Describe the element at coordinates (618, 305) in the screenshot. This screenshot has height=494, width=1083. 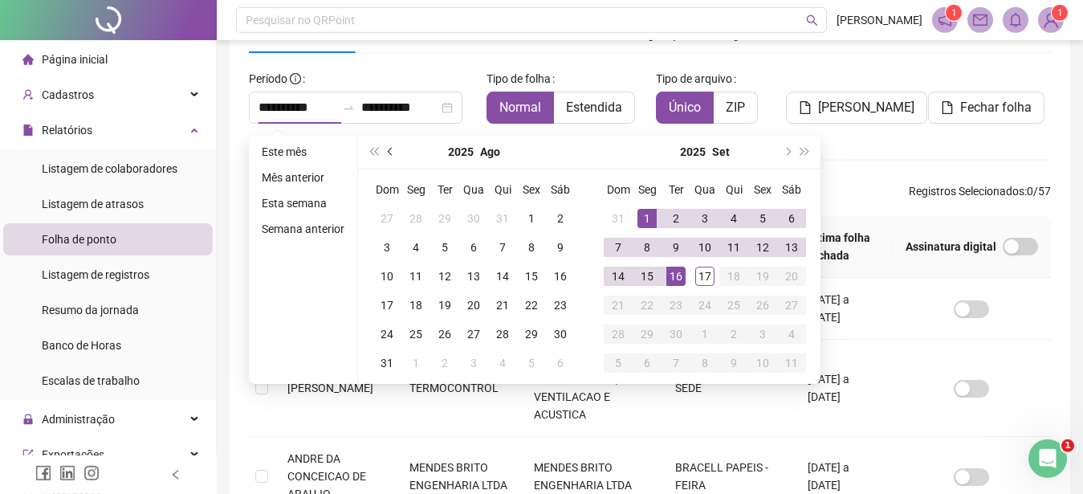
I see `td: 2025-09-21` at that location.